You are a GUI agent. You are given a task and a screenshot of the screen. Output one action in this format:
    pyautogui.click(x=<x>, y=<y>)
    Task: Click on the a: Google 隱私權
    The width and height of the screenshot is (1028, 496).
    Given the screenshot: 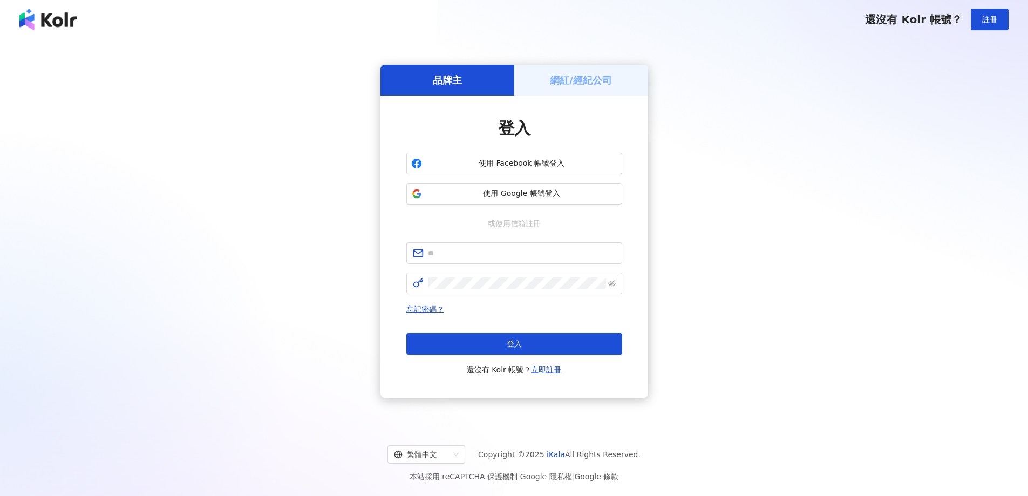 What is the action you would take?
    pyautogui.click(x=546, y=476)
    